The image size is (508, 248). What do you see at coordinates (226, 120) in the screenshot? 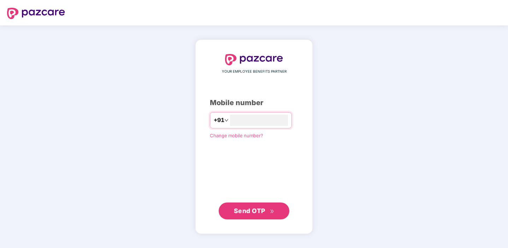
I see `span: down` at bounding box center [226, 120].